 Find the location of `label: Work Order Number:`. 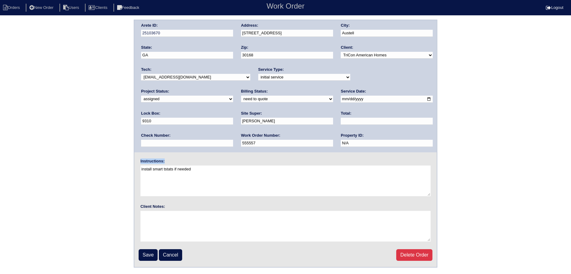

label: Work Order Number: is located at coordinates (261, 136).